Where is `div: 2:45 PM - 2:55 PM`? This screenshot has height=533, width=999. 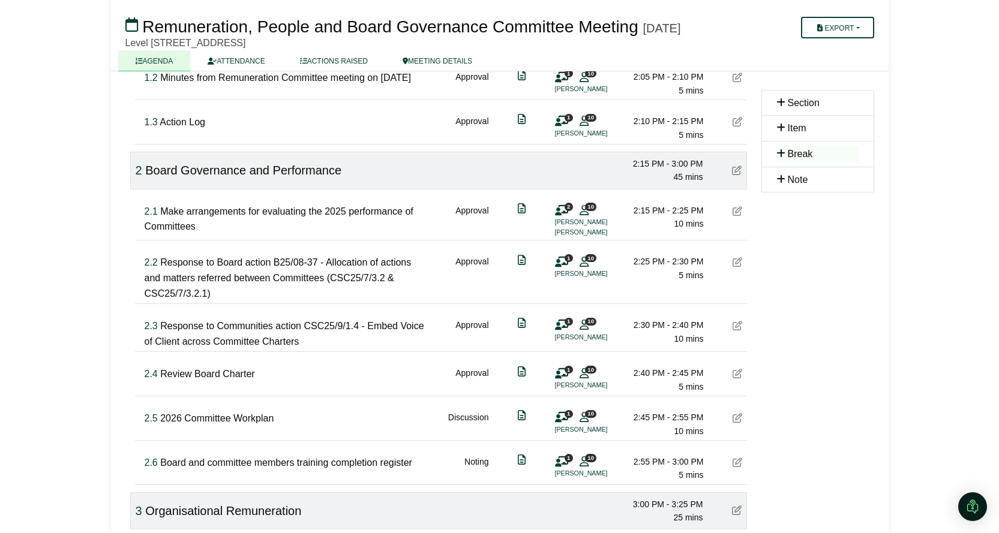 div: 2:45 PM - 2:55 PM is located at coordinates (662, 418).